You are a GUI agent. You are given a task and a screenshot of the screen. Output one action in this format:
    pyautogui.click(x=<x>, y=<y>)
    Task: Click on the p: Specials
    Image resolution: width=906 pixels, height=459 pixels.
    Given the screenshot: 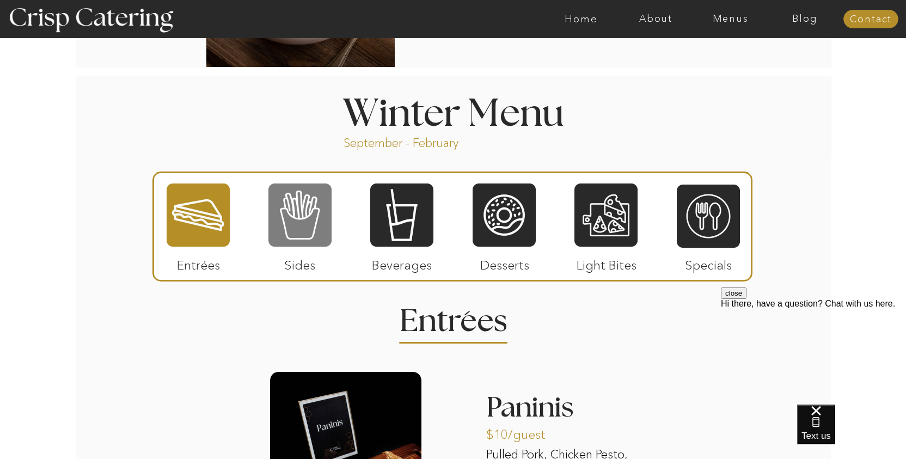 What is the action you would take?
    pyautogui.click(x=708, y=263)
    